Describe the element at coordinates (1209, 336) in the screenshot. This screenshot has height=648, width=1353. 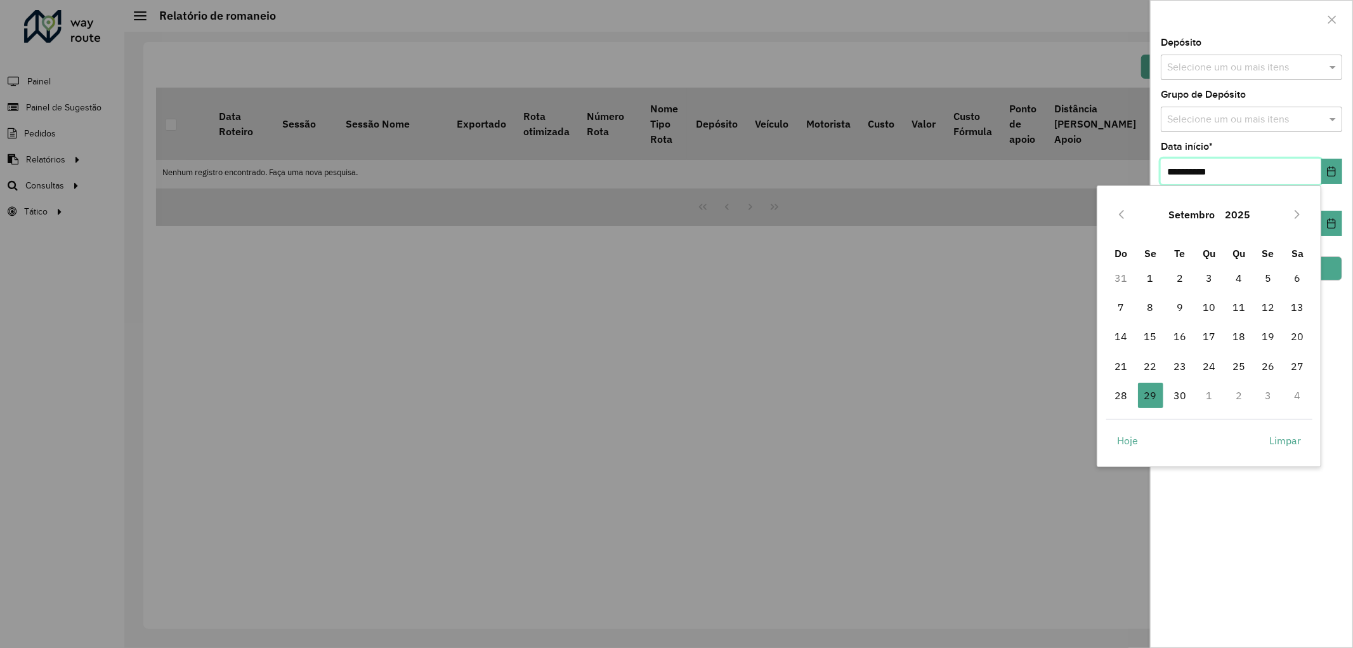
I see `span: 17` at that location.